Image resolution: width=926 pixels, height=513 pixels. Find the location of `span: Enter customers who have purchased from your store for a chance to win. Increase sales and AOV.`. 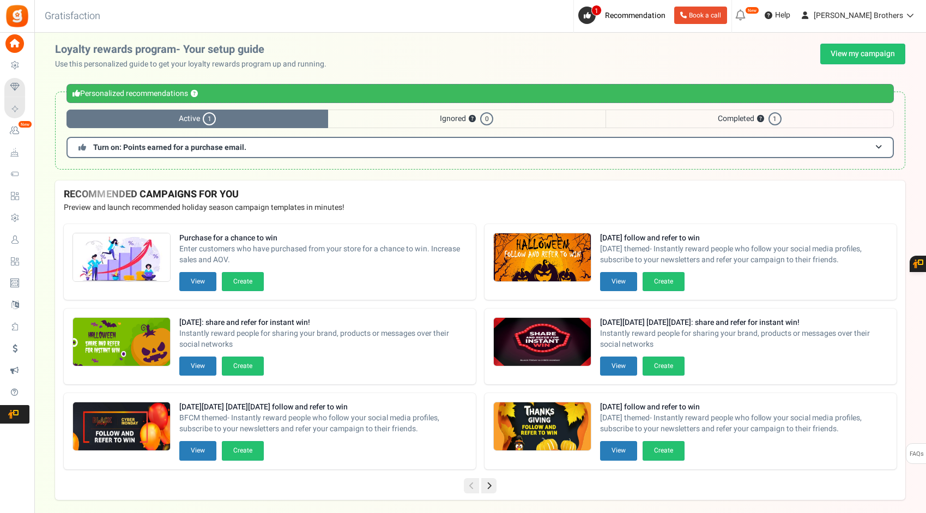

span: Enter customers who have purchased from your store for a chance to win. Increase sales and AOV. is located at coordinates (323, 255).